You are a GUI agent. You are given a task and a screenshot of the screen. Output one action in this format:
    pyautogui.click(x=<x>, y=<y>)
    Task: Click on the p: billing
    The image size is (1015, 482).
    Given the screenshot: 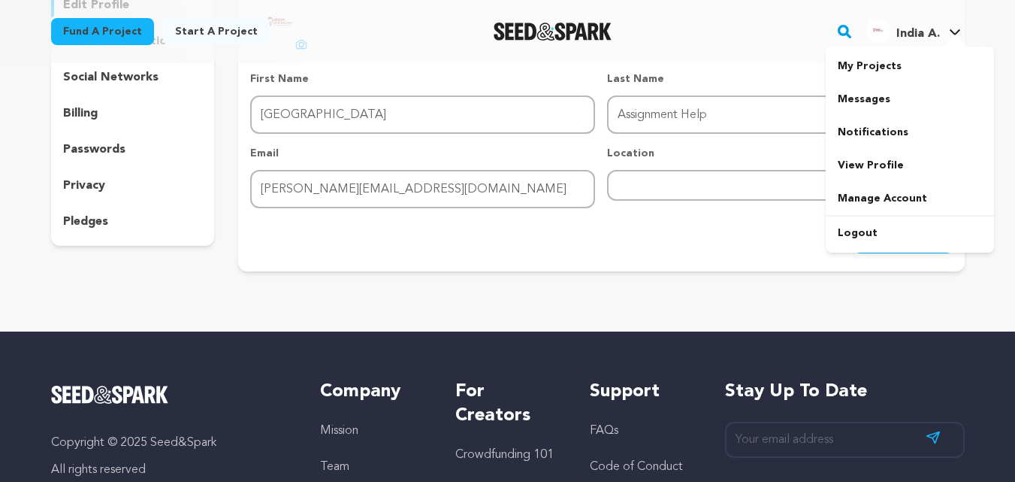 What is the action you would take?
    pyautogui.click(x=80, y=113)
    